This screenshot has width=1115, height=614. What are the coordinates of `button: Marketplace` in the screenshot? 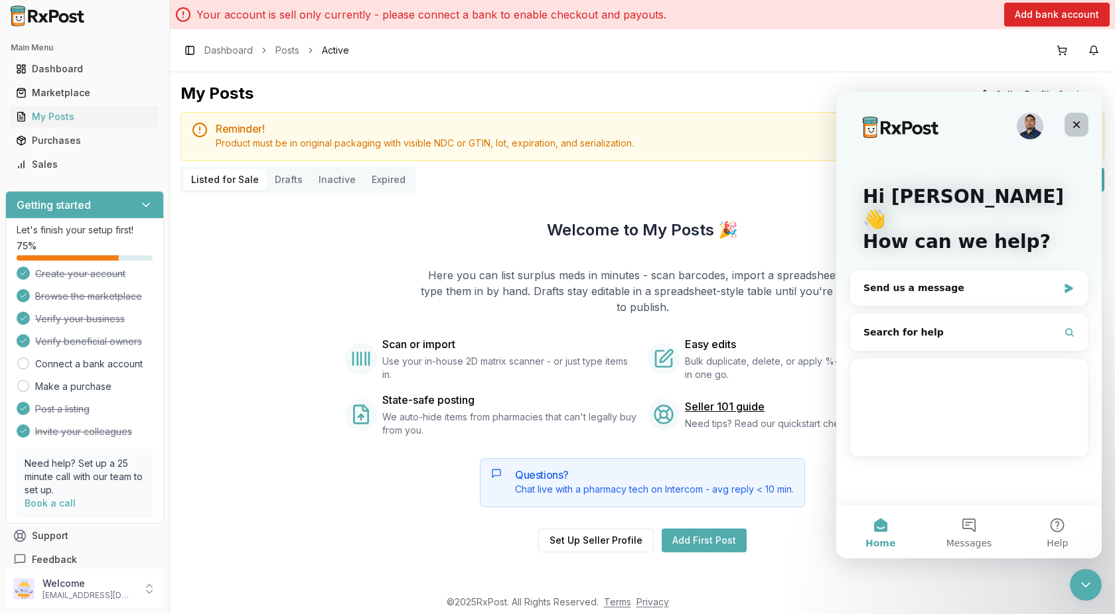 It's located at (84, 93).